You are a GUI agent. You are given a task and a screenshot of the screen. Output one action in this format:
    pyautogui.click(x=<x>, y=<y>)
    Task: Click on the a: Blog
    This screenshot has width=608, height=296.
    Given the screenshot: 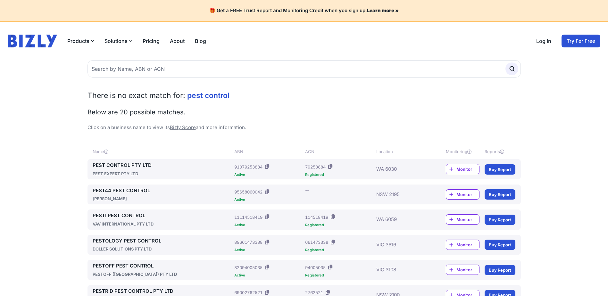 What is the action you would take?
    pyautogui.click(x=200, y=41)
    